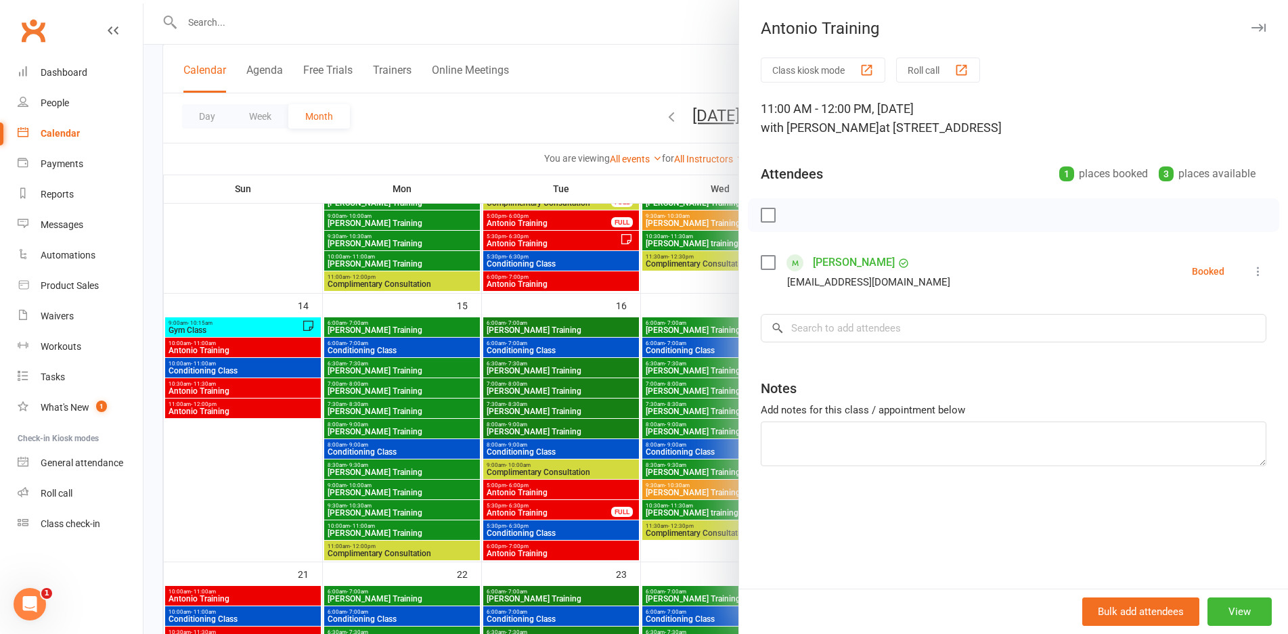 The width and height of the screenshot is (1288, 634). I want to click on div: 1, so click(1067, 174).